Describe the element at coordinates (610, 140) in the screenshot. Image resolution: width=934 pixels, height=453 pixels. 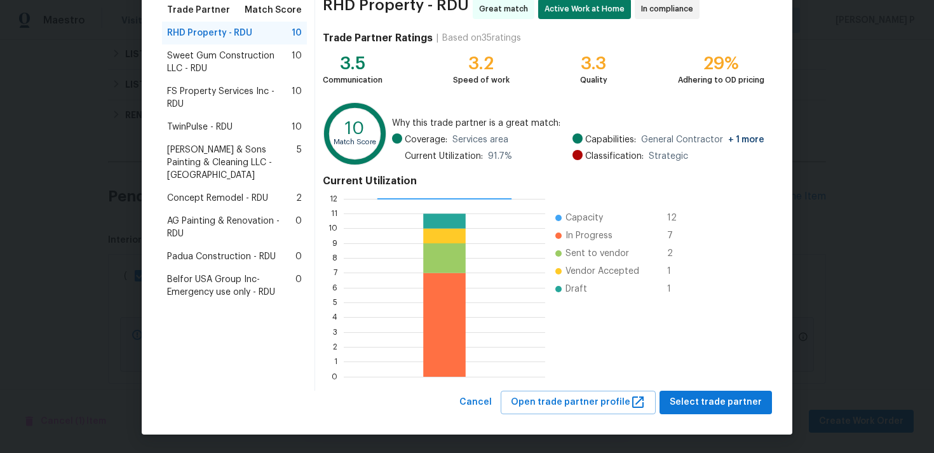
I see `span: Capabilities:` at that location.